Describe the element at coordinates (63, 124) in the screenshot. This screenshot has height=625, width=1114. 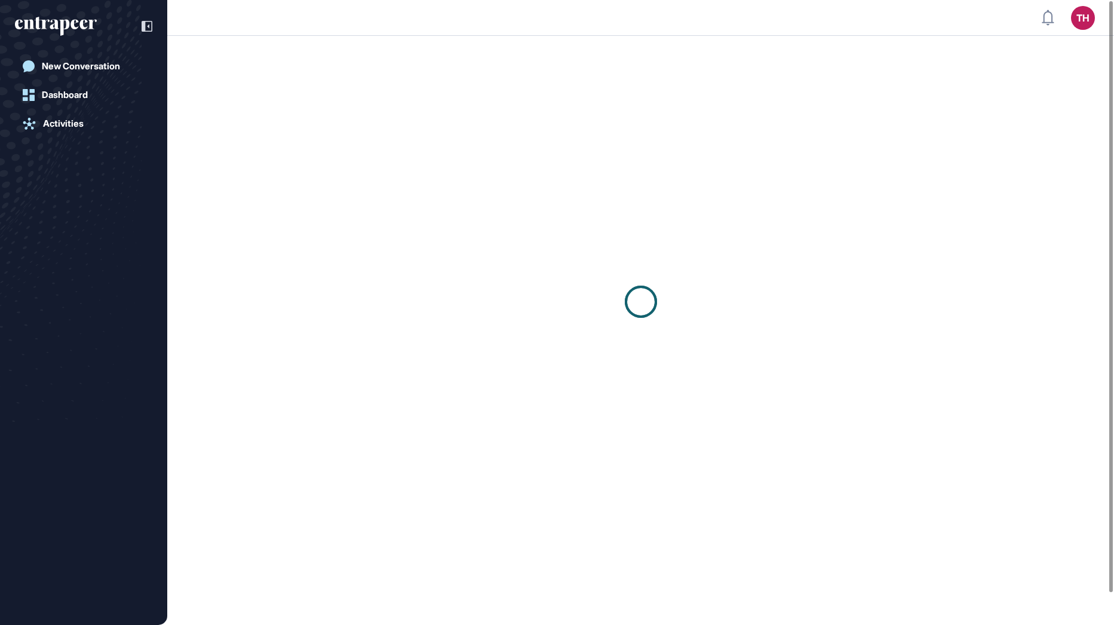
I see `div: Activities` at that location.